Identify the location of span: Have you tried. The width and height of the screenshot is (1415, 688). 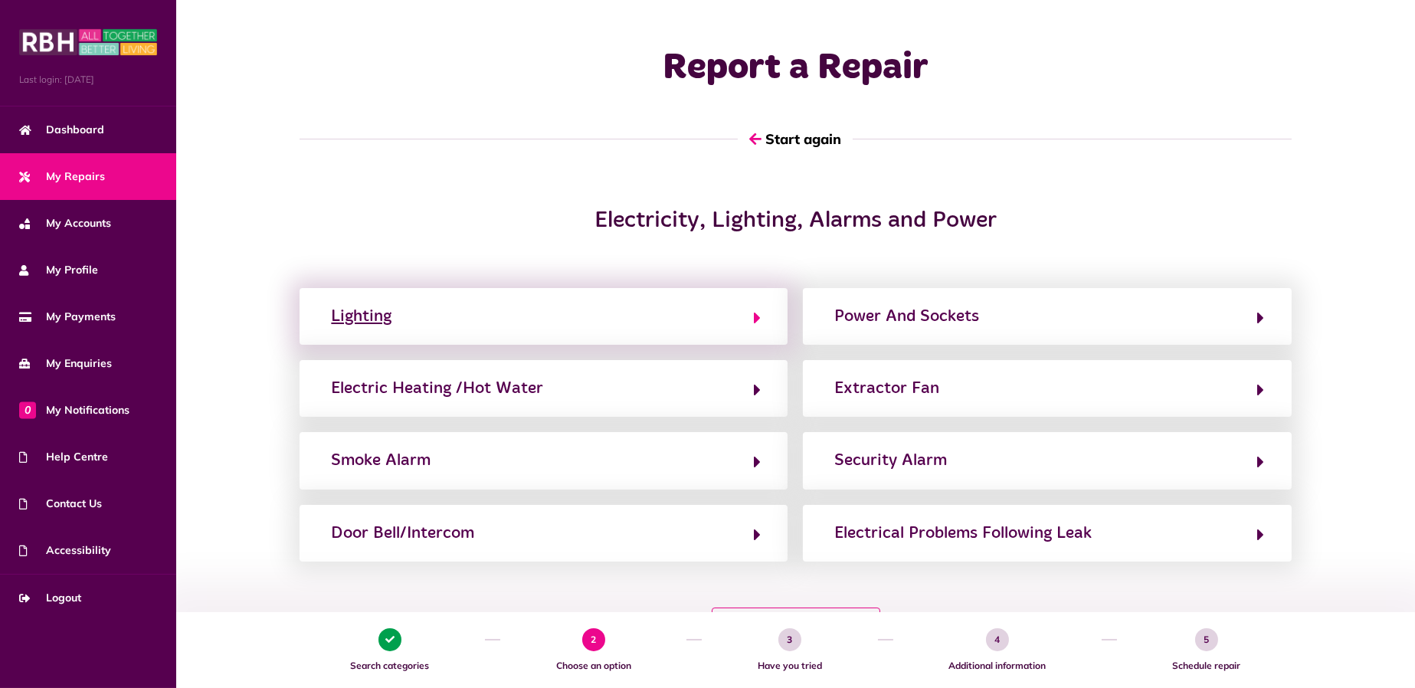
(789, 666).